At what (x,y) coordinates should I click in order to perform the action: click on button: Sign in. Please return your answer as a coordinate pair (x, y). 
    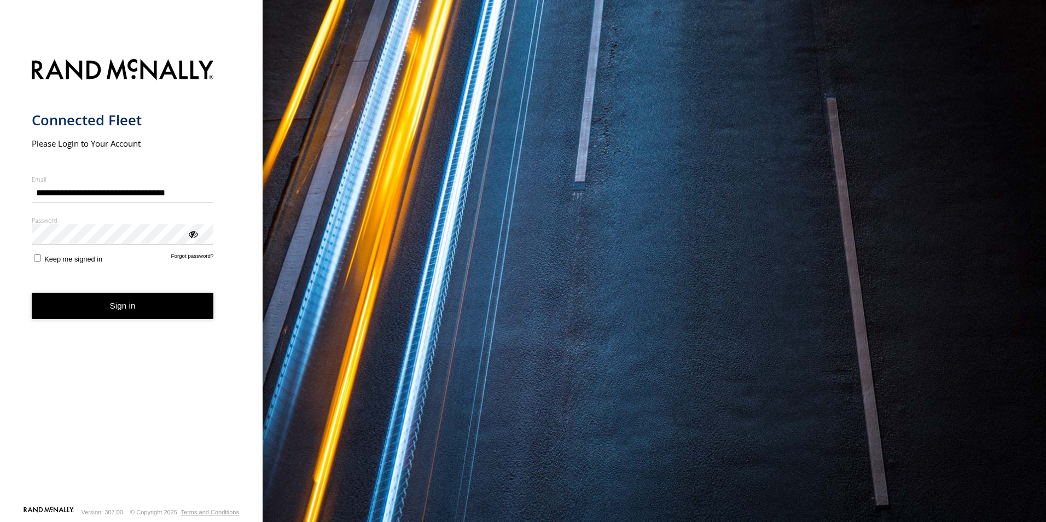
    Looking at the image, I should click on (123, 306).